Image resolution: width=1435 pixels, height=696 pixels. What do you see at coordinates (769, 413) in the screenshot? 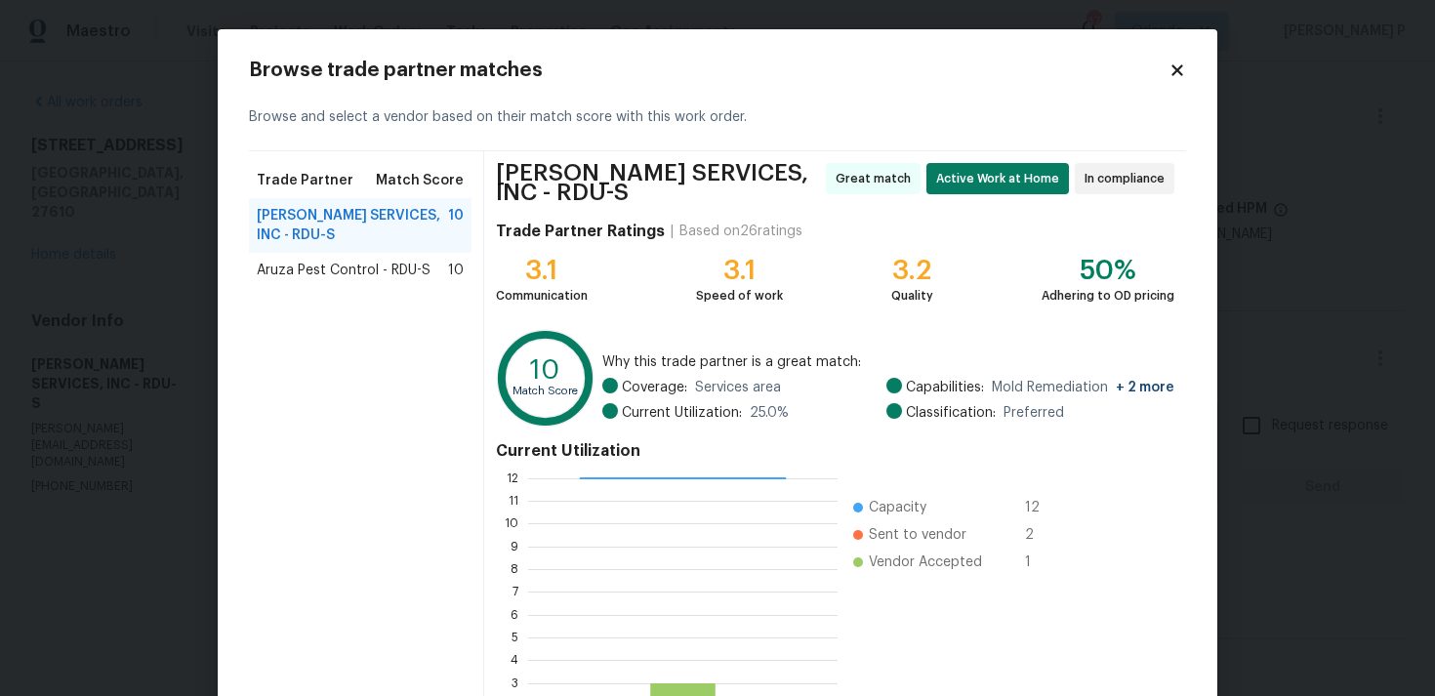
I see `span: 25.0 %` at bounding box center [769, 413].